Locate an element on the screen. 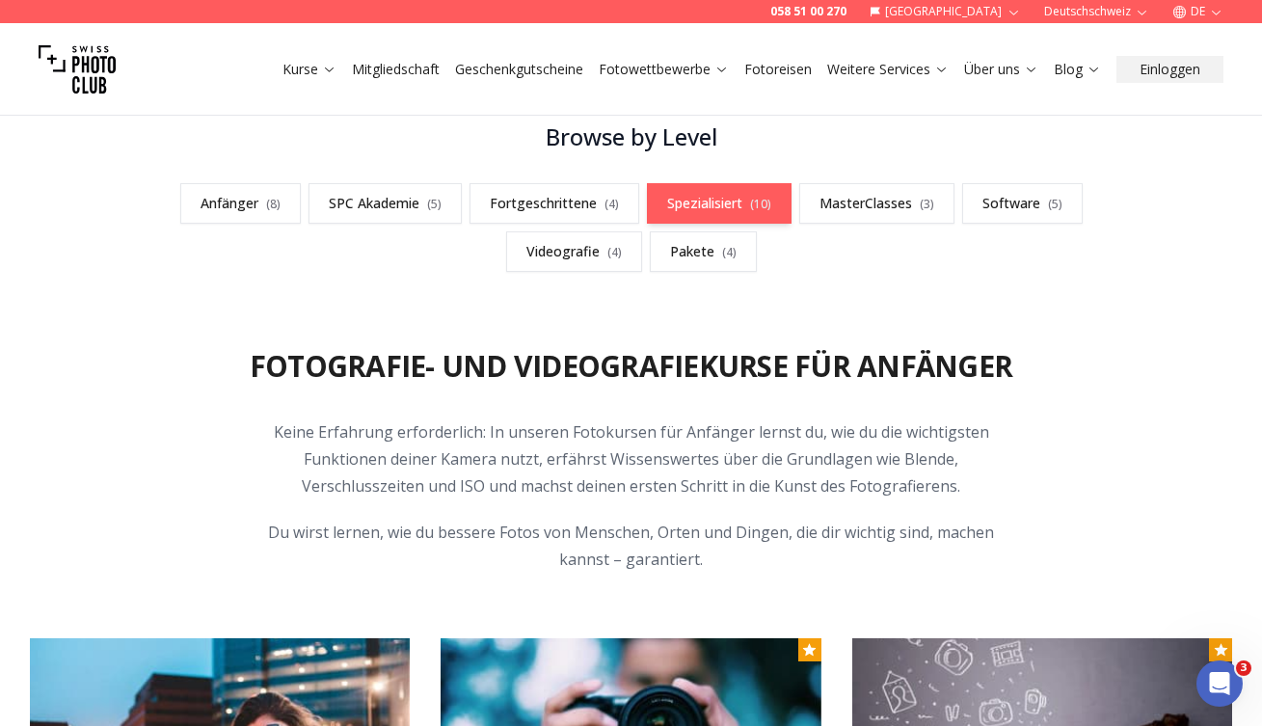 The image size is (1262, 726). button: Kurse is located at coordinates (309, 69).